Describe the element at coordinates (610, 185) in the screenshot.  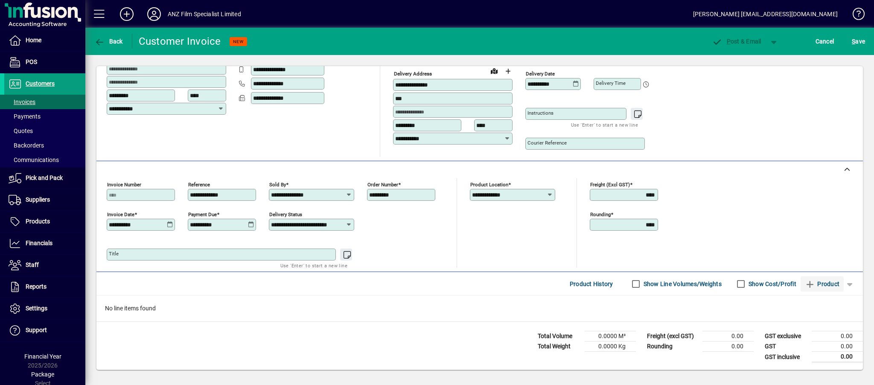
I see `mat-label: Freight (excl GST)` at that location.